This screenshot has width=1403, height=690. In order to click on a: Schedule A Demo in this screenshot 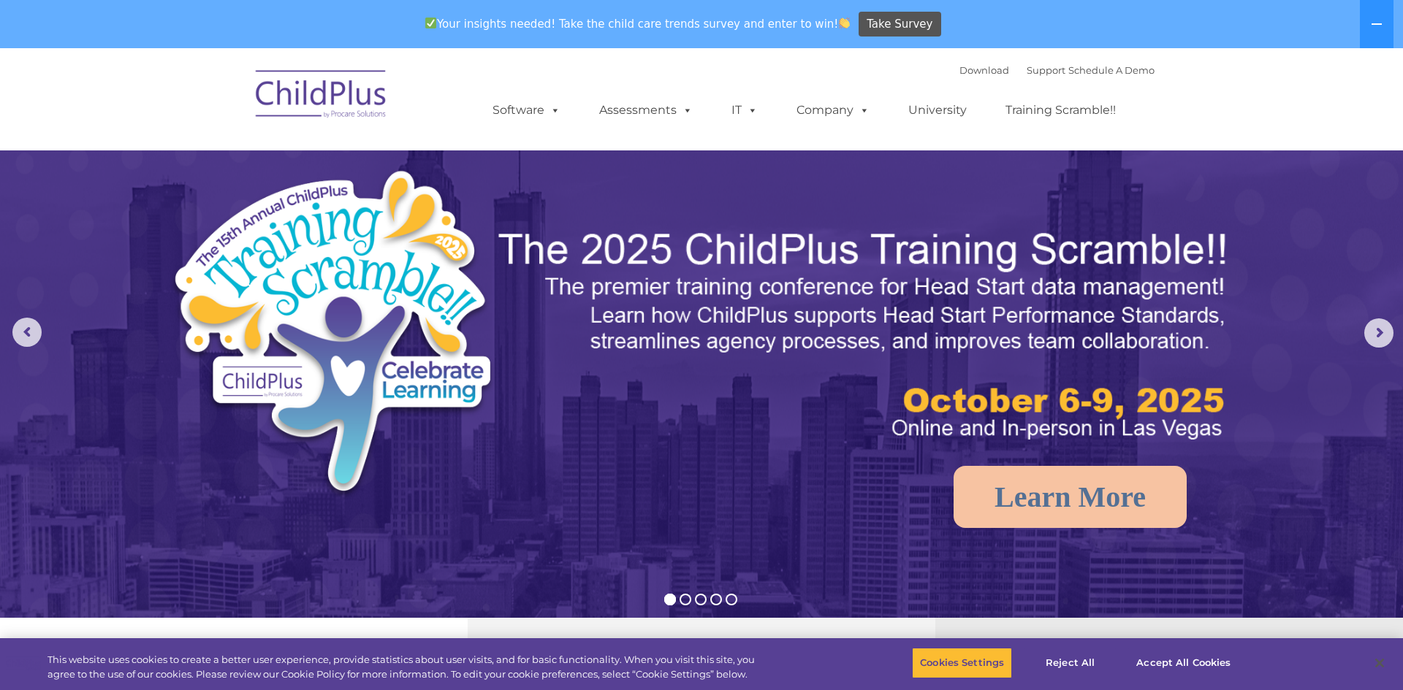, I will do `click(1111, 70)`.